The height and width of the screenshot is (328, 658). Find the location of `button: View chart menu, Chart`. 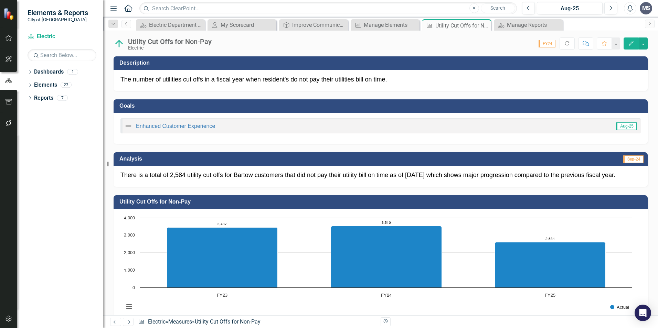

button: View chart menu, Chart is located at coordinates (129, 307).